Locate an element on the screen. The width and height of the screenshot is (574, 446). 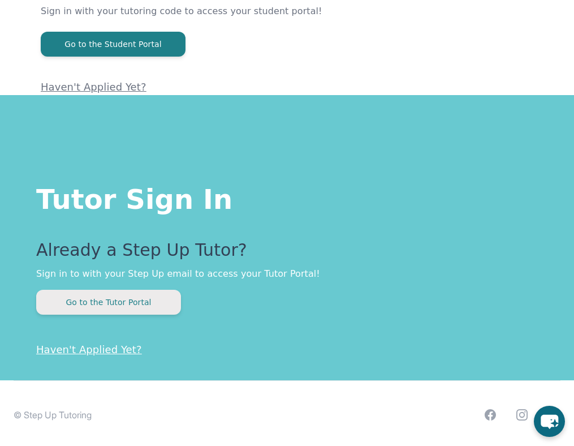
p: Sign in with your tutoring code to access your student portal! is located at coordinates (289, 18).